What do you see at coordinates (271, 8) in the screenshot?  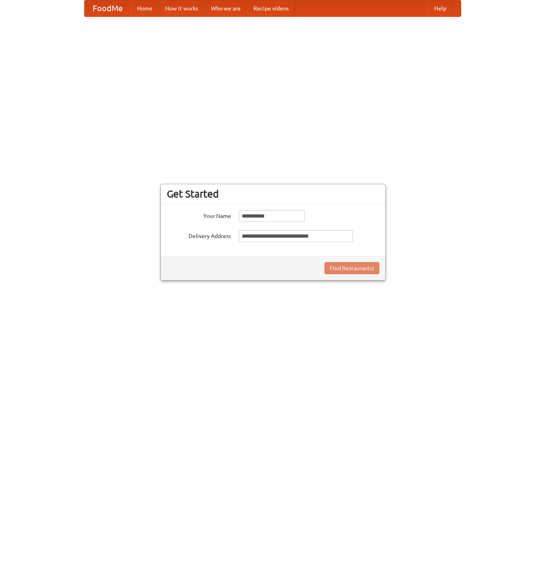 I see `a: Recipe videos` at bounding box center [271, 8].